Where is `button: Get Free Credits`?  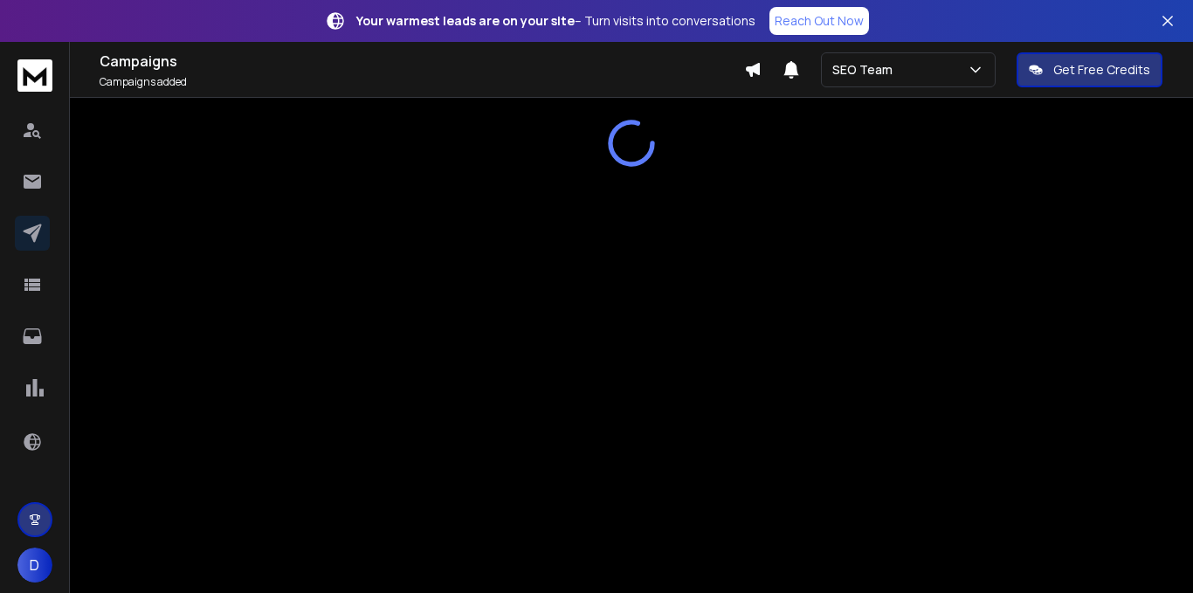
button: Get Free Credits is located at coordinates (1089, 70).